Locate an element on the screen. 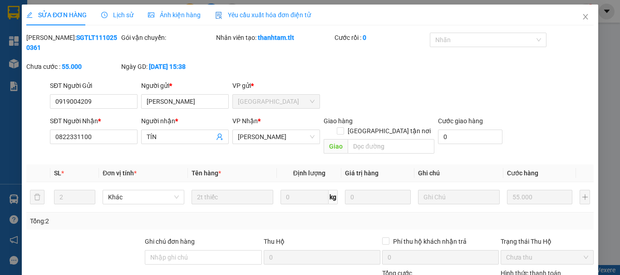 The height and width of the screenshot is (275, 620). span: Yêu cầu xuất hóa đơn điện tử is located at coordinates (263, 15).